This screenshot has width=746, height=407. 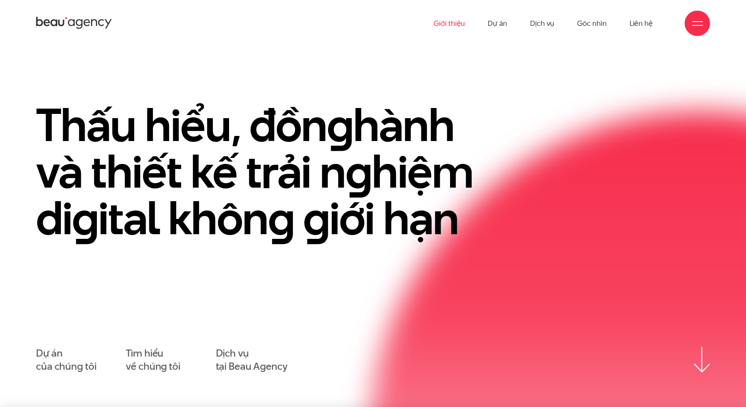 What do you see at coordinates (257, 172) in the screenshot?
I see `h1: Thấu hiểu, đồn hành và thiết kế trải n hiệm di ital khôn iới hạn` at bounding box center [257, 172].